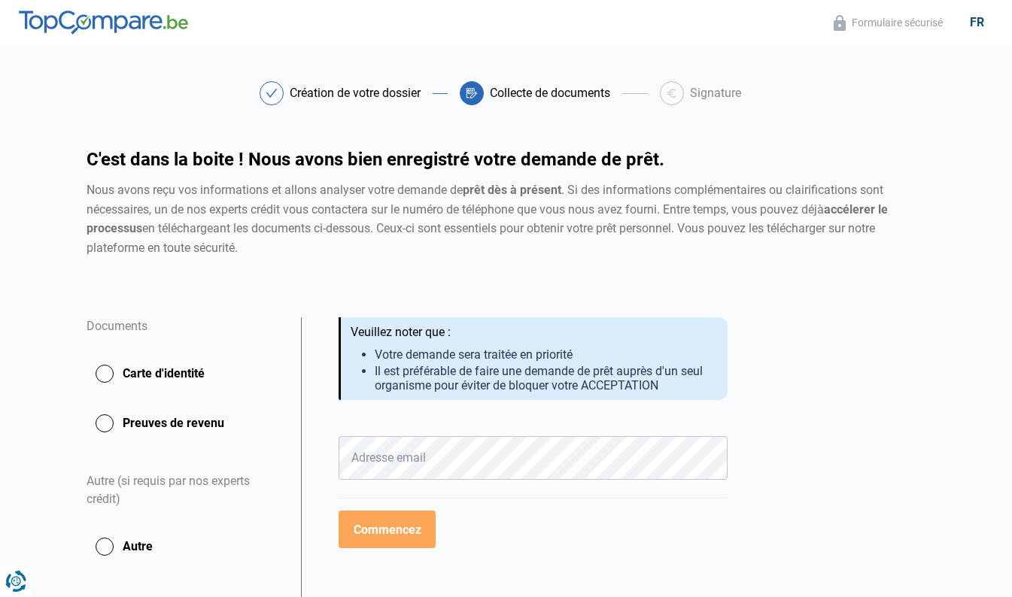  Describe the element at coordinates (715, 93) in the screenshot. I see `div: Signature` at that location.